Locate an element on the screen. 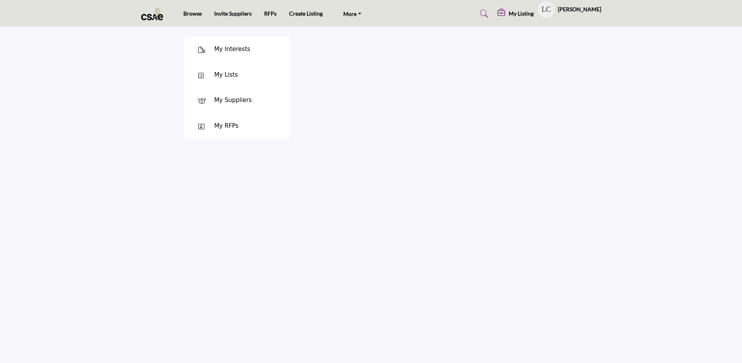 This screenshot has height=363, width=742. div: My Lists is located at coordinates (226, 75).